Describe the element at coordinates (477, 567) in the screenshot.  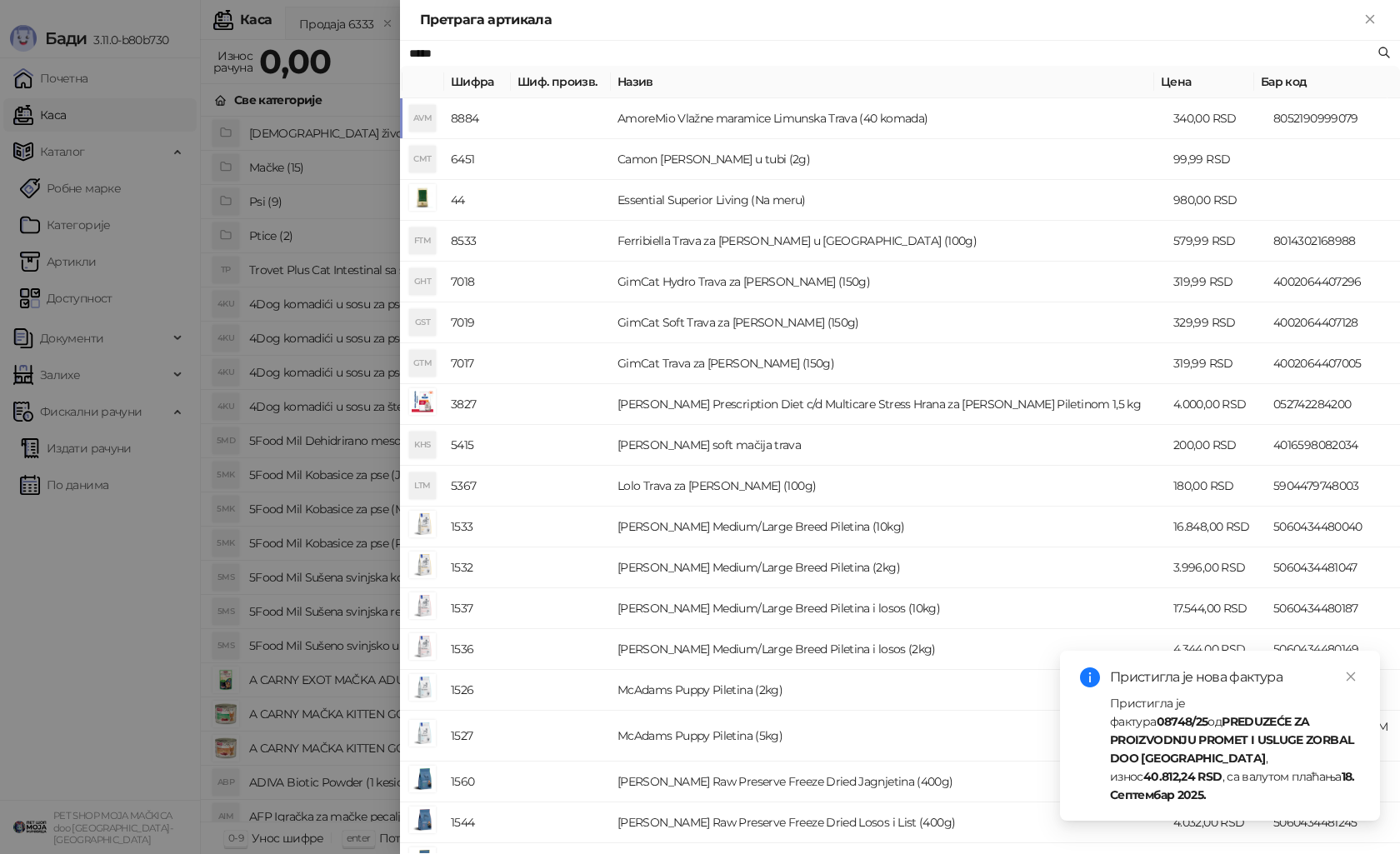
I see `td: 1532` at that location.